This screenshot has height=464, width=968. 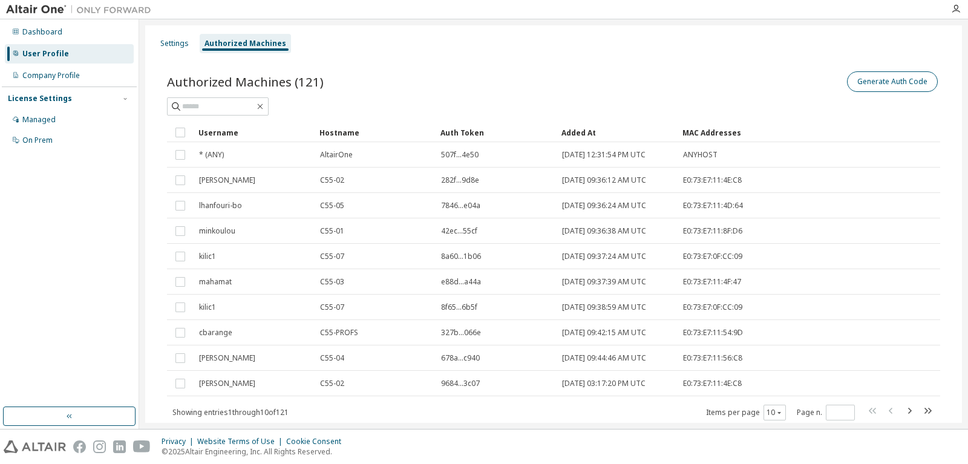 What do you see at coordinates (34, 446) in the screenshot?
I see `img: altair_logo.svg` at bounding box center [34, 446].